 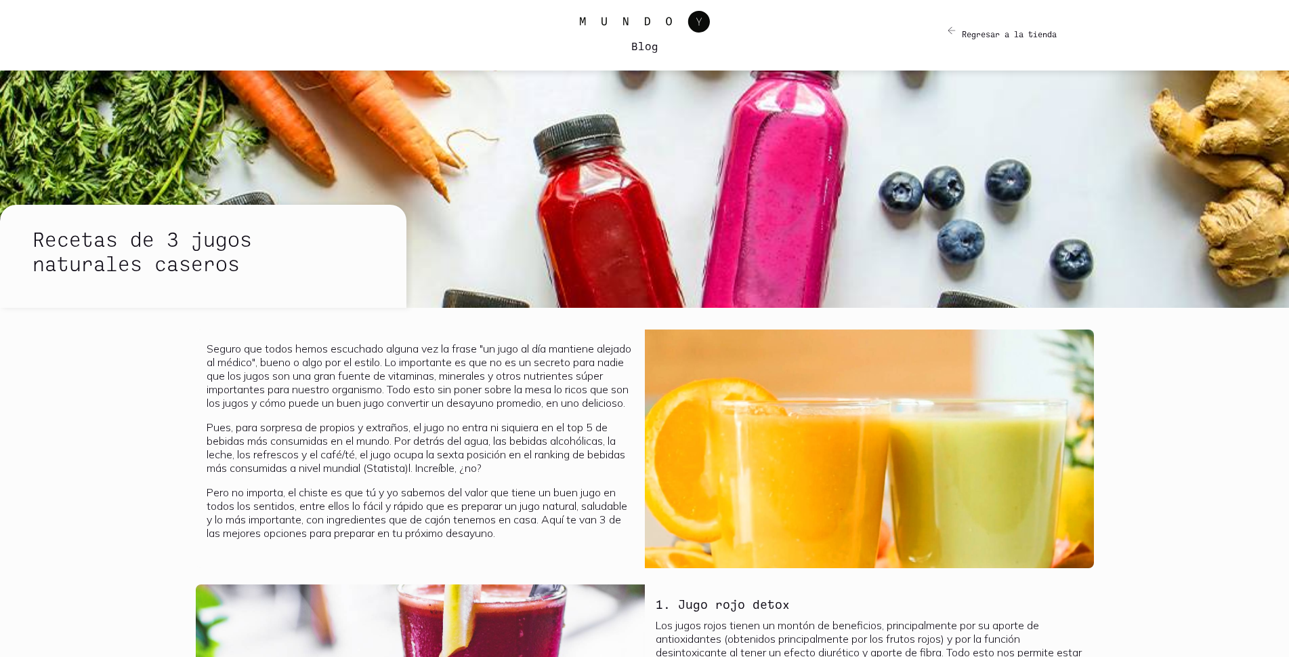 What do you see at coordinates (1010, 31) in the screenshot?
I see `h6: Regresar a la tienda` at bounding box center [1010, 31].